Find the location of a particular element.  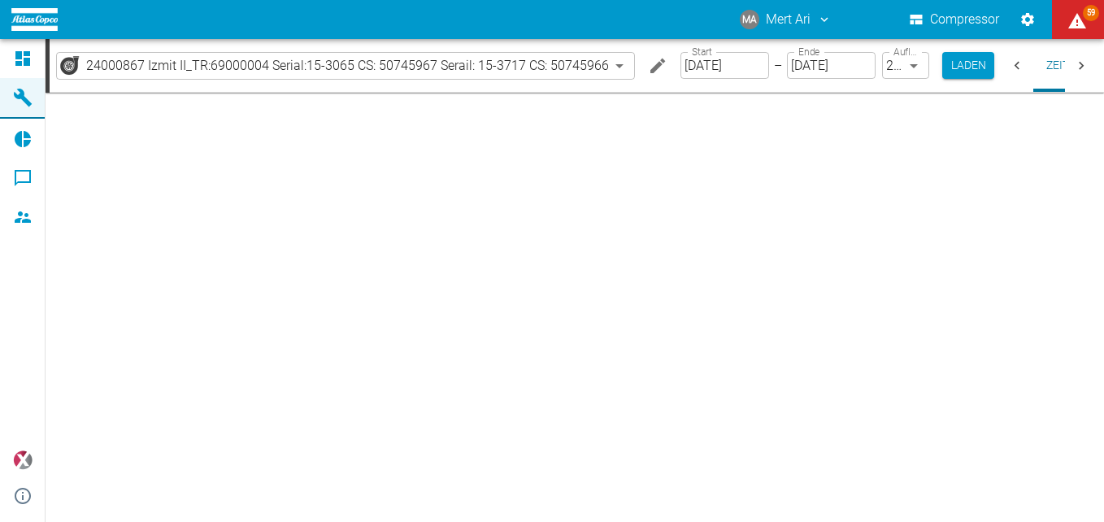

button: Laden is located at coordinates (968, 65).